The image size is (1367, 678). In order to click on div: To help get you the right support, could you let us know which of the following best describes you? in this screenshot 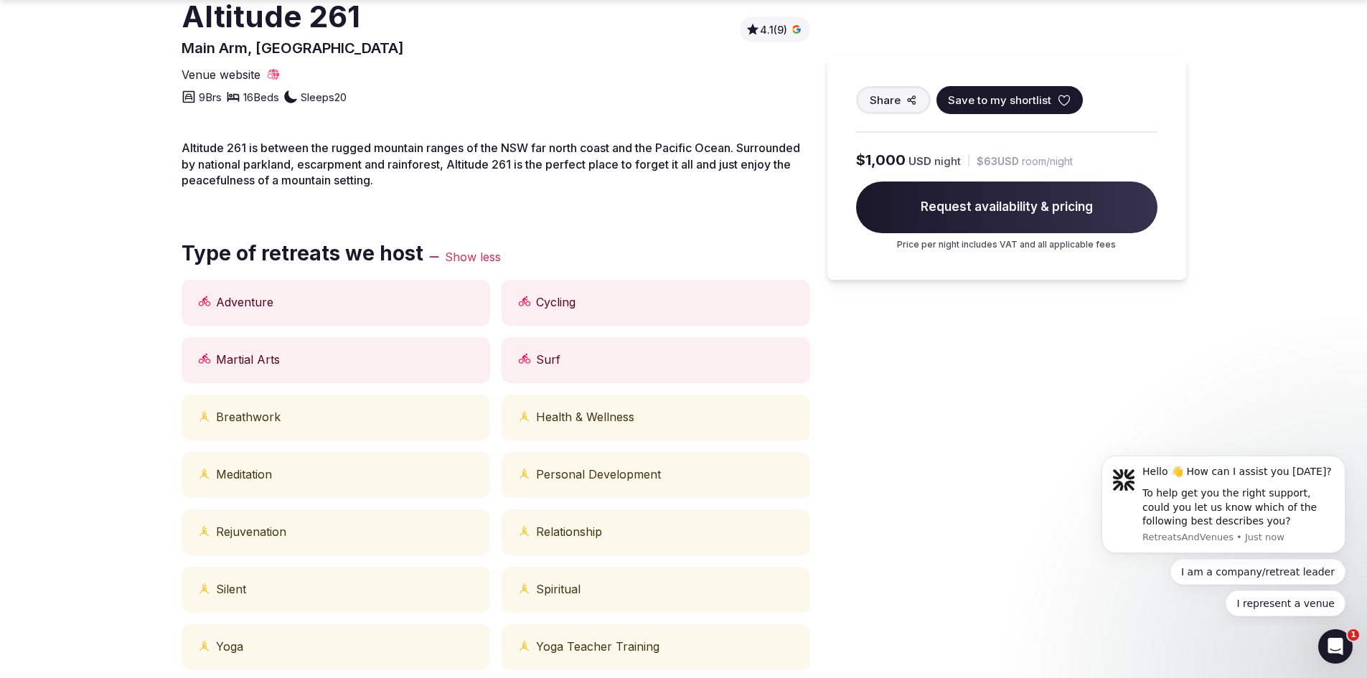, I will do `click(159, 65)`.